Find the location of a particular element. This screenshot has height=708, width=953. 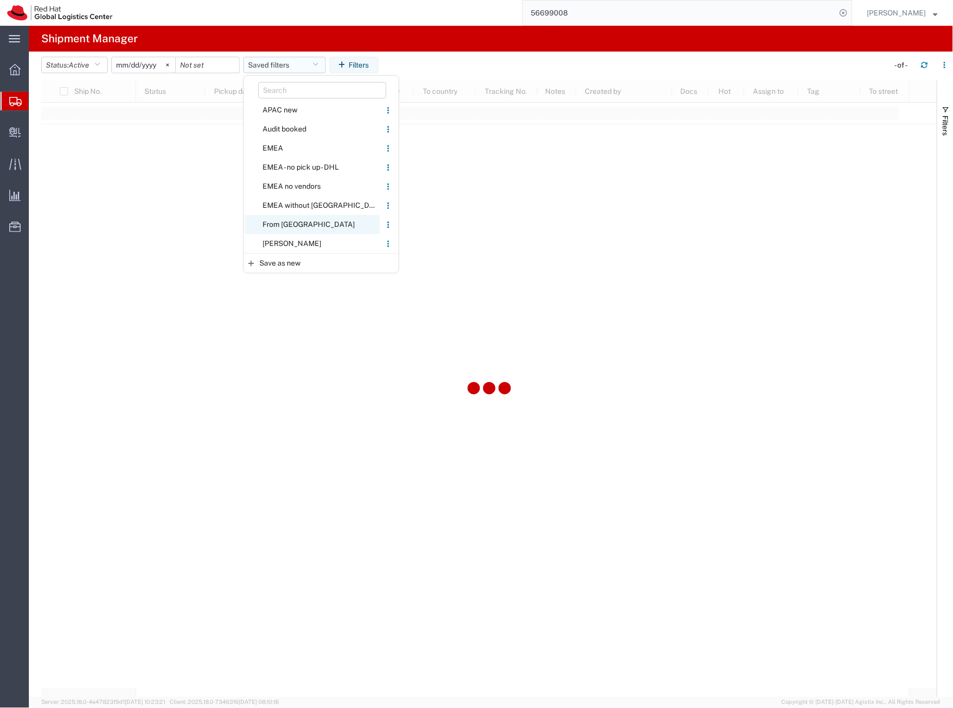

button: Status:Active is located at coordinates (74, 65).